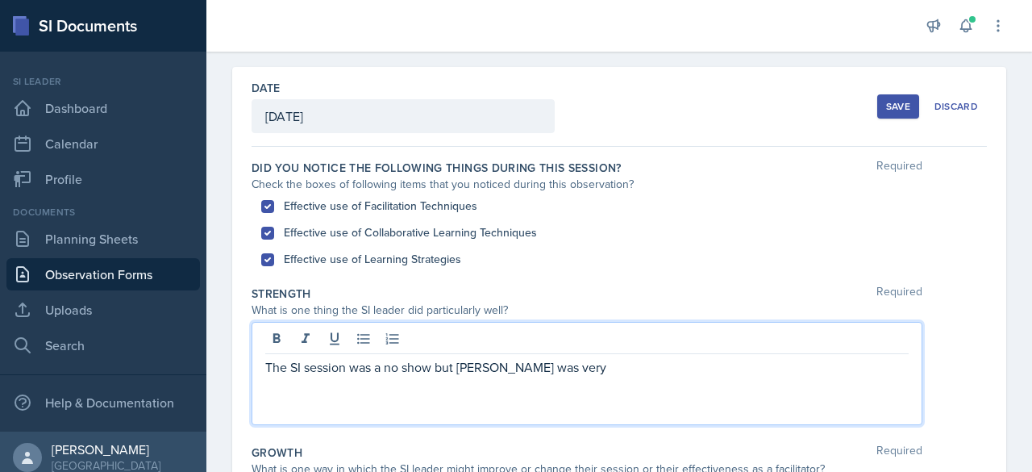 The height and width of the screenshot is (472, 1032). Describe the element at coordinates (956, 106) in the screenshot. I see `button: Discard` at that location.